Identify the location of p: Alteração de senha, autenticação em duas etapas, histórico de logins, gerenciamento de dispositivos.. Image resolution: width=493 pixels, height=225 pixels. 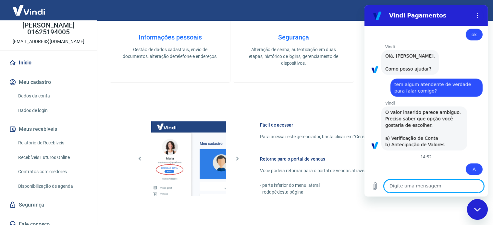
(293, 56).